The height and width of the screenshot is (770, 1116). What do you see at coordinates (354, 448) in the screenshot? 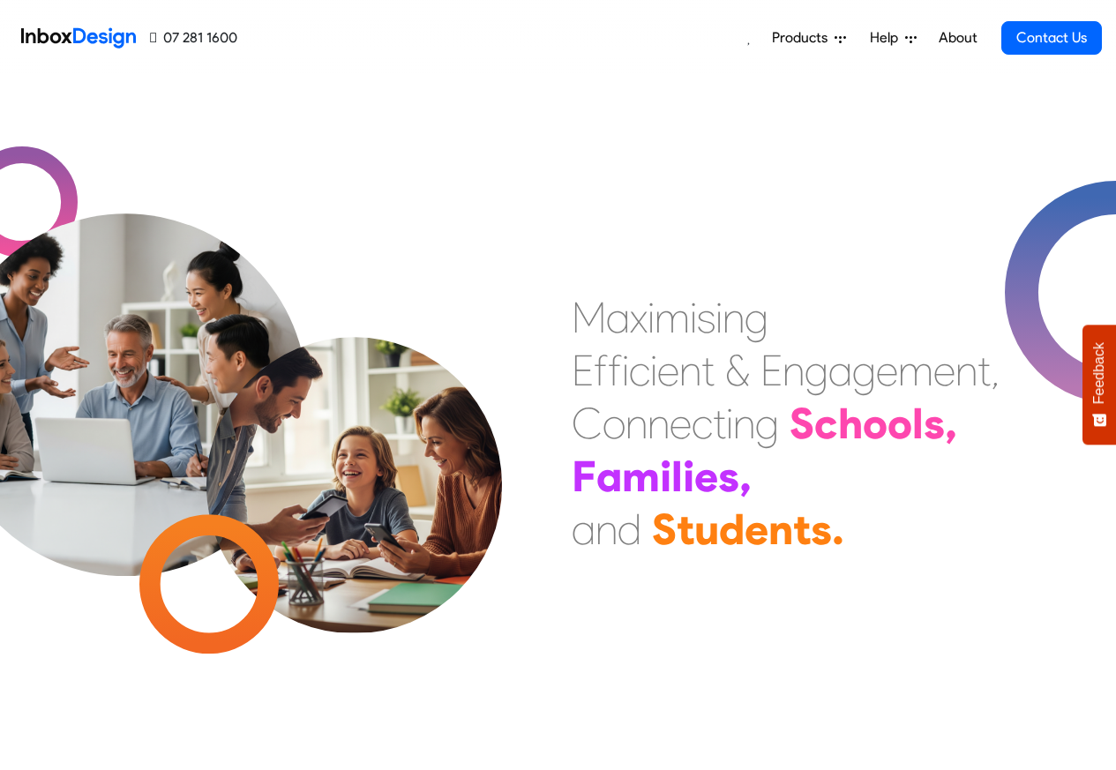
I see `img: parents_with_child.png` at bounding box center [354, 448].